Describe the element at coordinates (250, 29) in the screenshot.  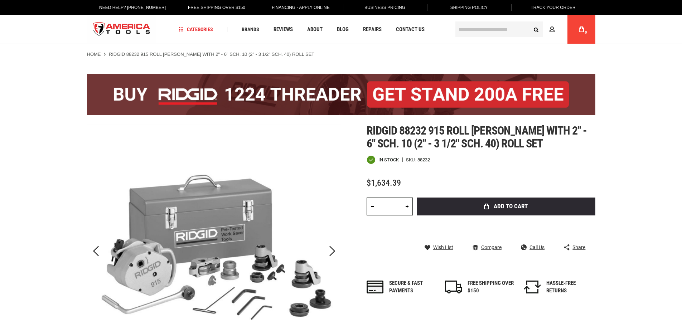
I see `span: Brands` at that location.